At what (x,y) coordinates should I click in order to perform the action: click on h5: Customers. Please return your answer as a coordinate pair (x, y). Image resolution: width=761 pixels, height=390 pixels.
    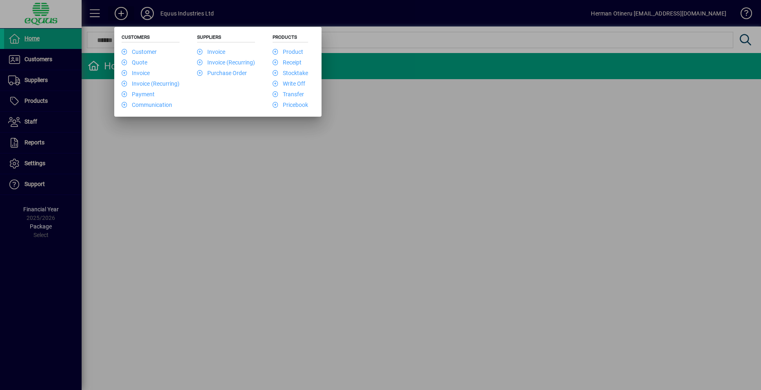
    Looking at the image, I should click on (150, 38).